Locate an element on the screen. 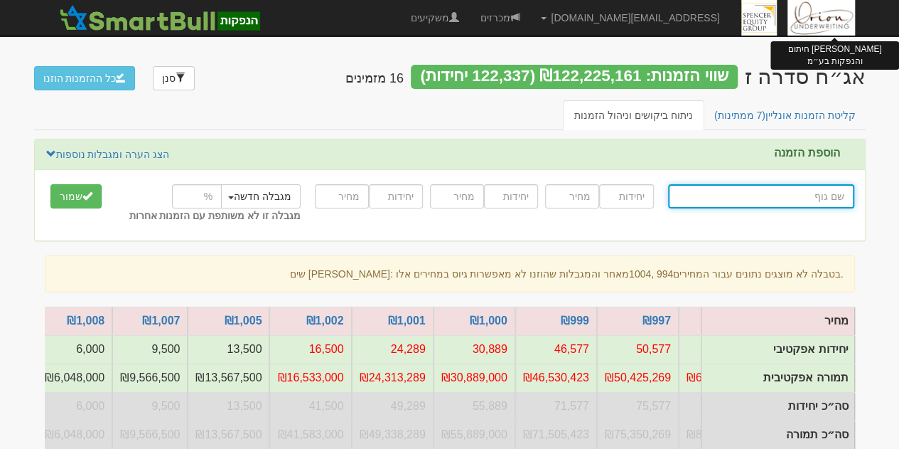 This screenshot has height=449, width=899. a: ₪999 is located at coordinates (575, 320).